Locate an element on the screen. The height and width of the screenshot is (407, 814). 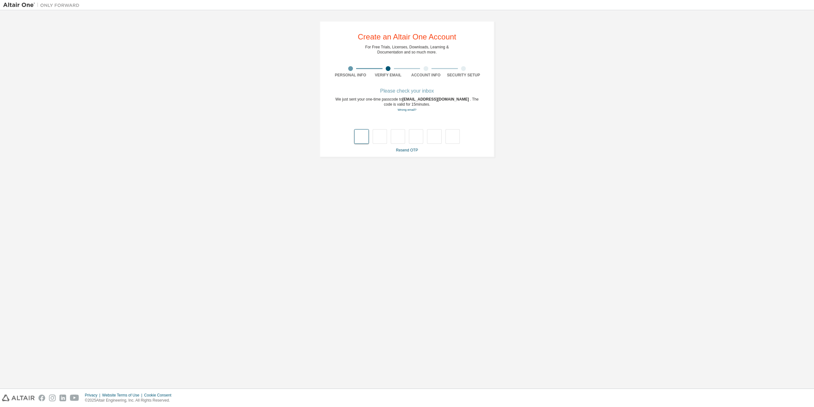
img: linkedin.svg is located at coordinates (63, 398).